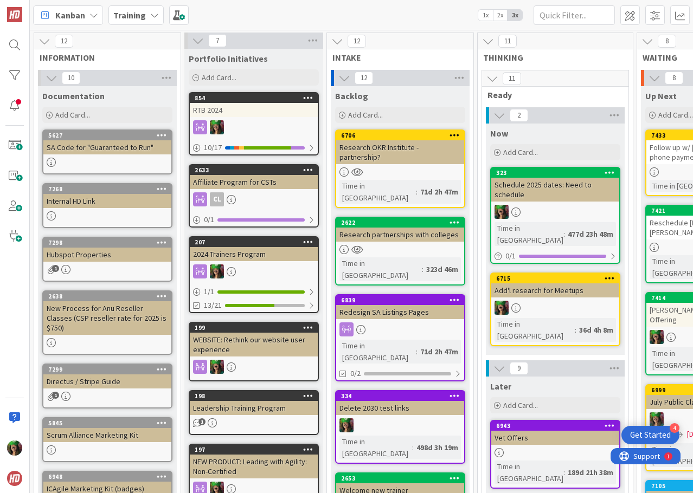  What do you see at coordinates (254, 292) in the screenshot?
I see `div: 1/1` at bounding box center [254, 292].